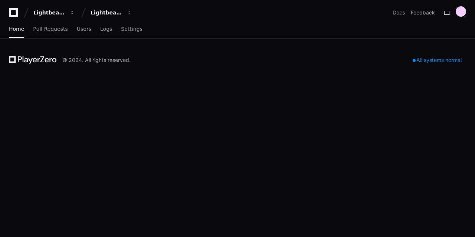  I want to click on a: Users, so click(84, 29).